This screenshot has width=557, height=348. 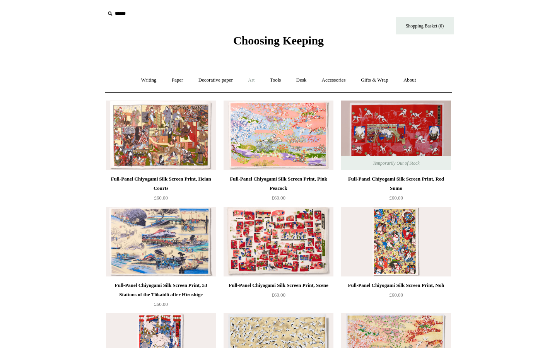 I want to click on img: Full-Panel Chiyogami Silk Screen Print, Noh, so click(x=396, y=242).